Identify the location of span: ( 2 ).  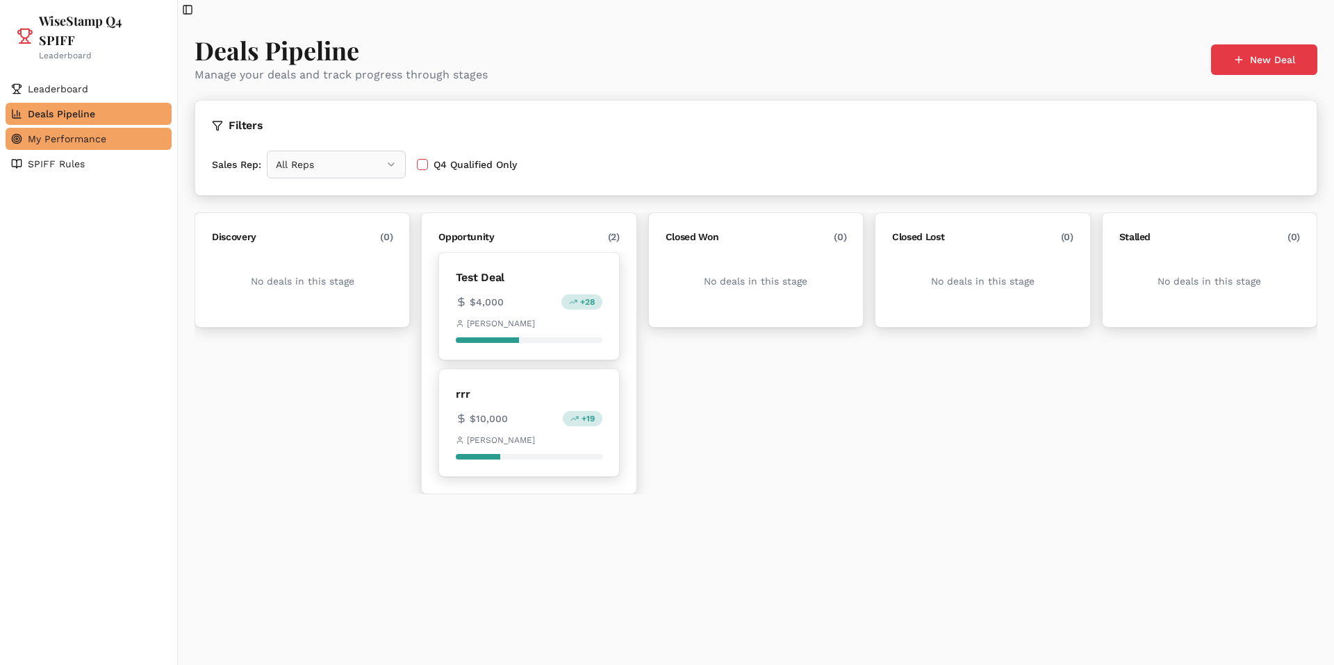
(613, 237).